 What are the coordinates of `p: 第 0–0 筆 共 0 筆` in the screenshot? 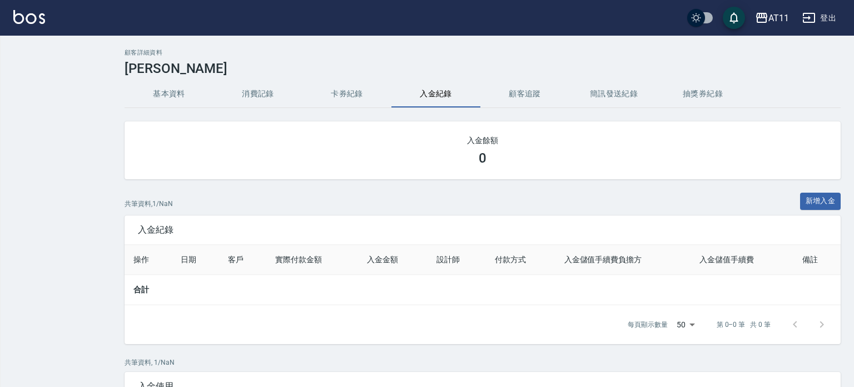 It's located at (744, 324).